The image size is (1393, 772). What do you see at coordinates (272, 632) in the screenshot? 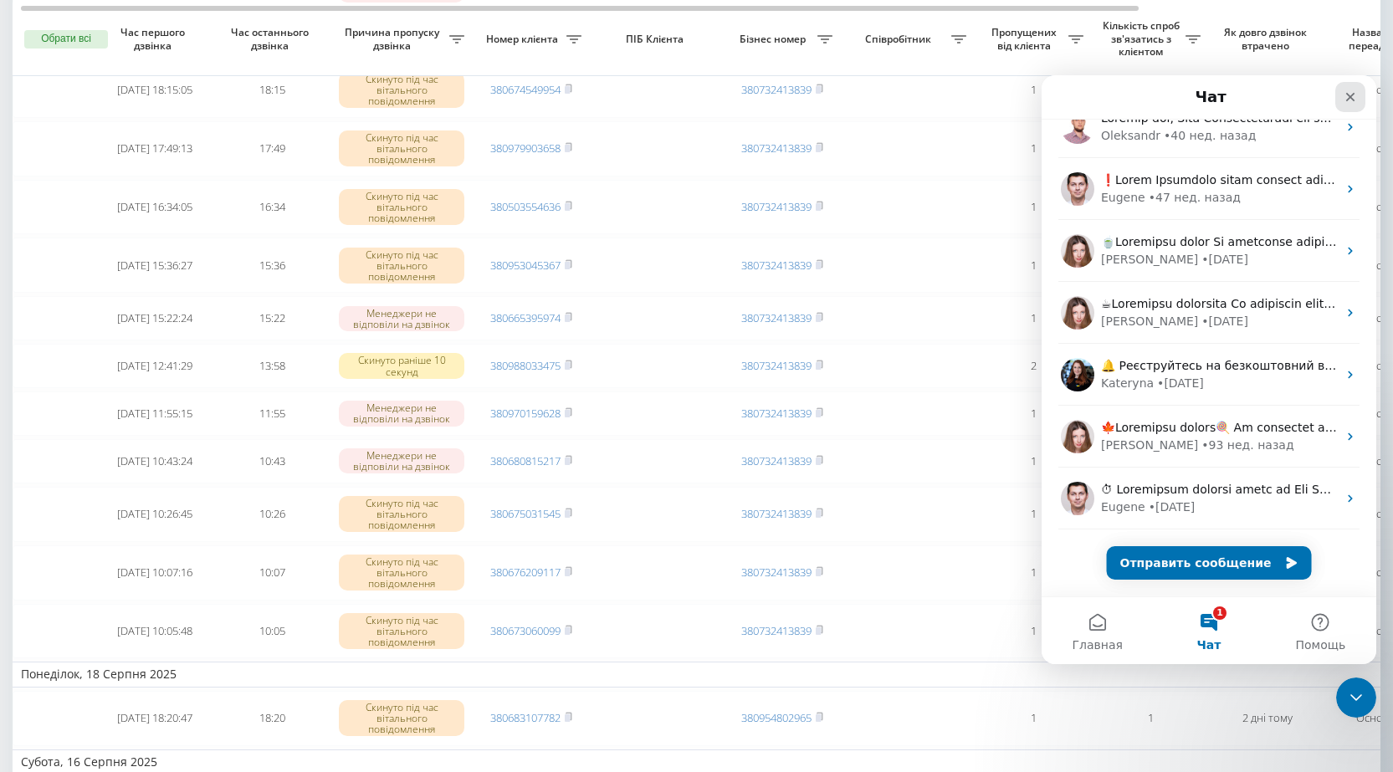
I see `td: 10:05` at bounding box center [272, 632].